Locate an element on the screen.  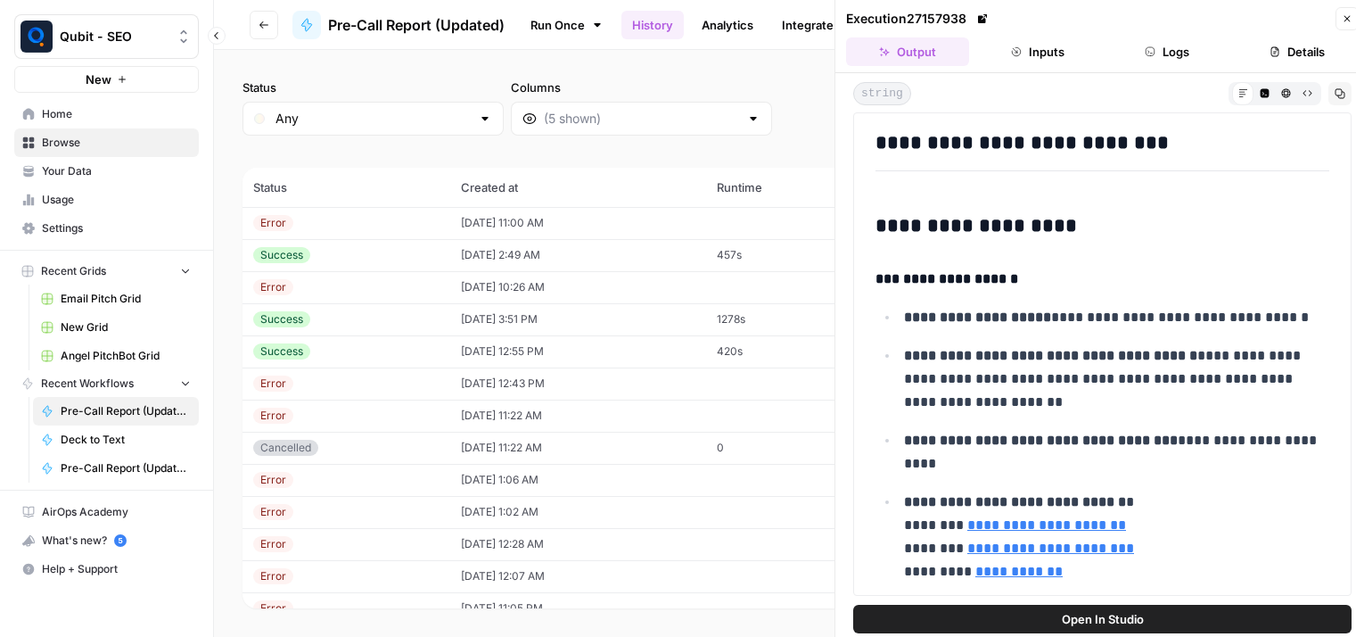
a: Email Pitch Grid is located at coordinates (116, 299).